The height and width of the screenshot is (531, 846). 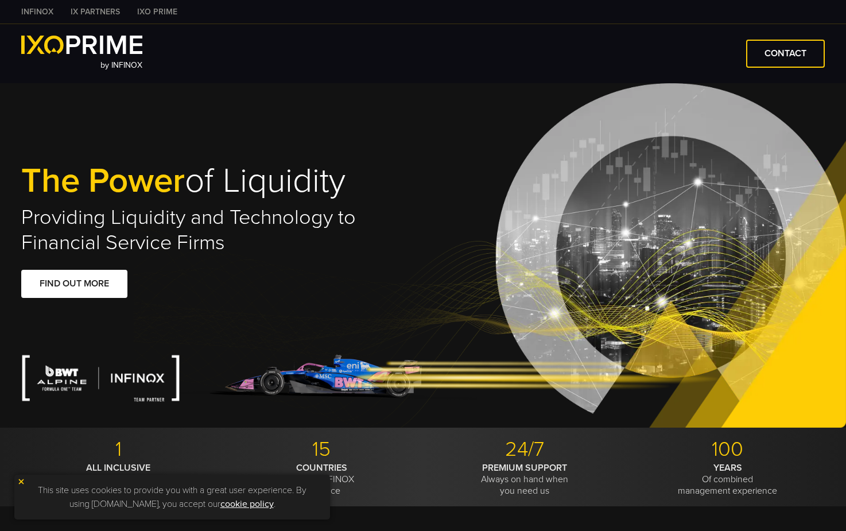 What do you see at coordinates (74, 283) in the screenshot?
I see `a: FIND OUT MORE` at bounding box center [74, 283].